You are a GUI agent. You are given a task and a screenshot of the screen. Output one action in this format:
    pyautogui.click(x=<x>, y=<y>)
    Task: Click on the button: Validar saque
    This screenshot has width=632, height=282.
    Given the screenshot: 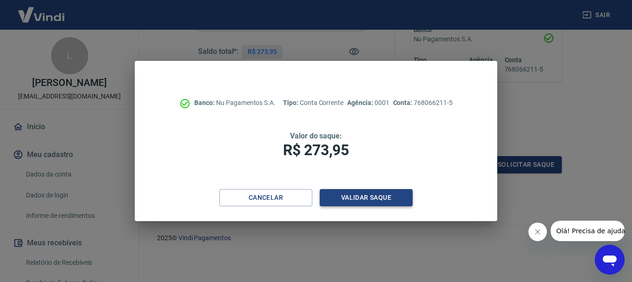 What is the action you would take?
    pyautogui.click(x=366, y=197)
    